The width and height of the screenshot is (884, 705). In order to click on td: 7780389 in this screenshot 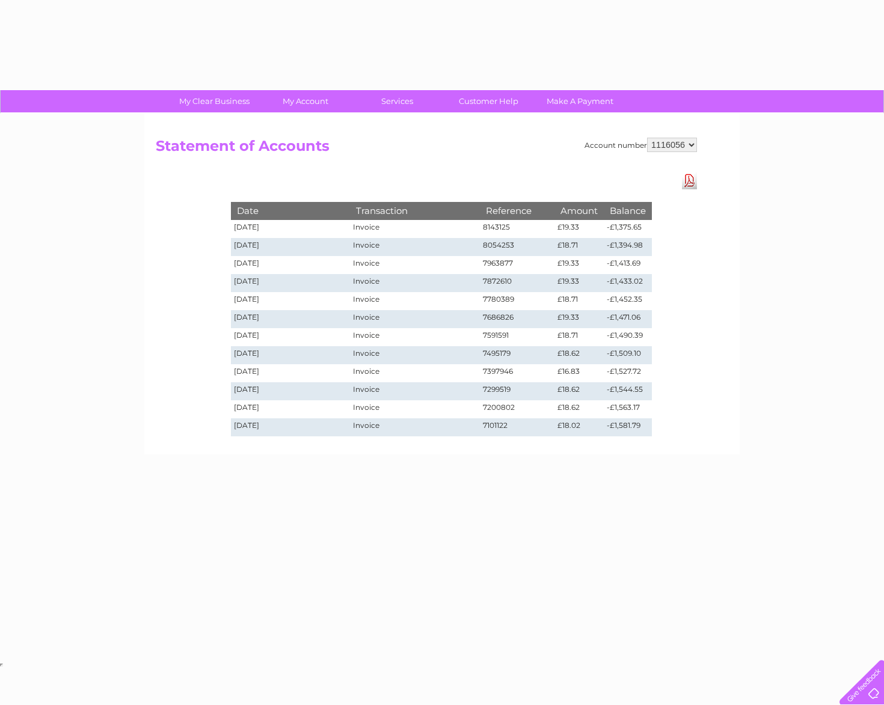, I will do `click(517, 301)`.